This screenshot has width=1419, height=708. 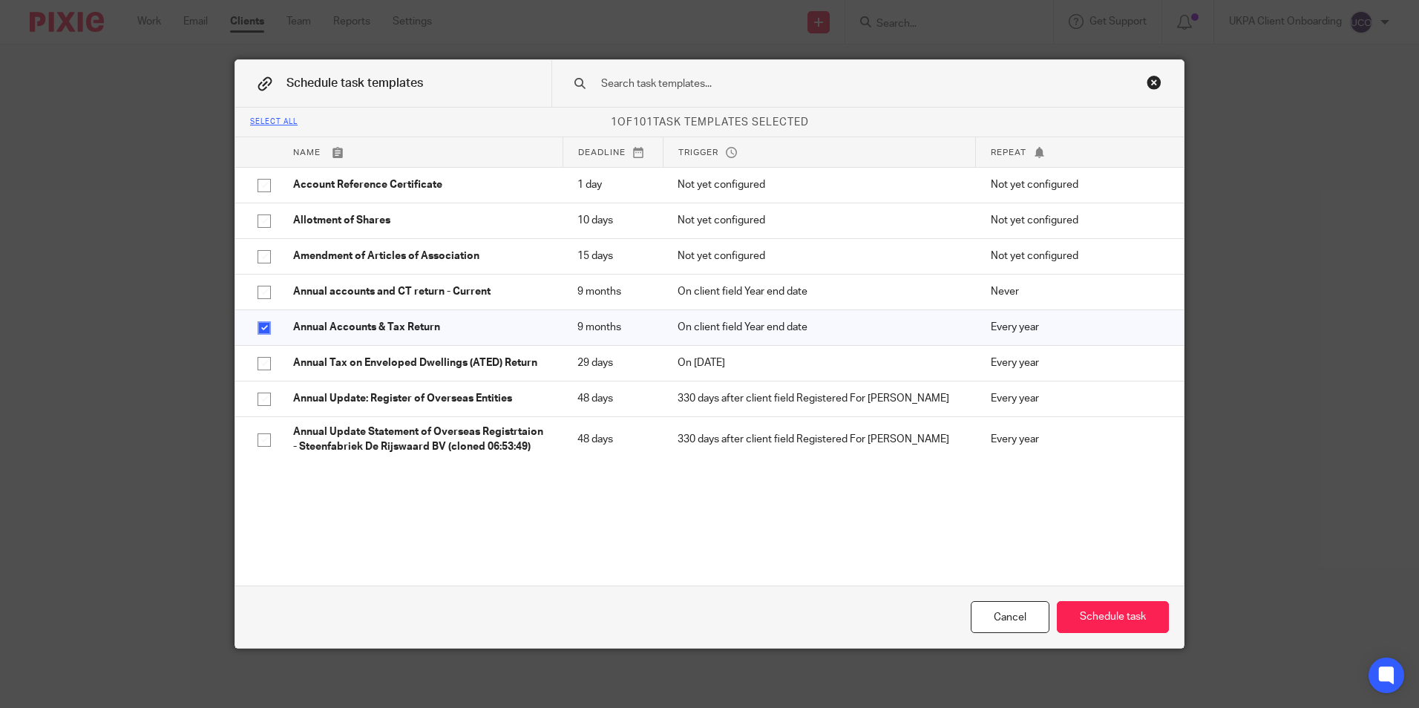 I want to click on p: 15 days, so click(x=612, y=256).